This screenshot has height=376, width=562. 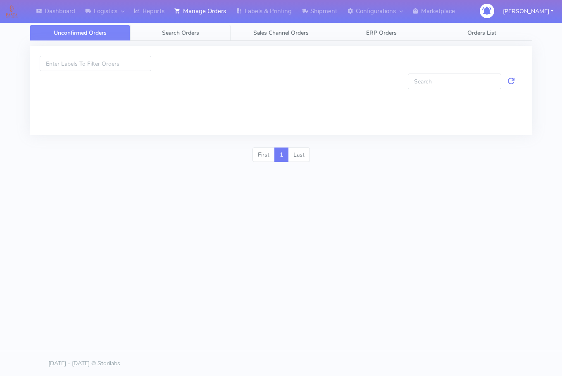 What do you see at coordinates (281, 33) in the screenshot?
I see `span: Sales Channel Orders` at bounding box center [281, 33].